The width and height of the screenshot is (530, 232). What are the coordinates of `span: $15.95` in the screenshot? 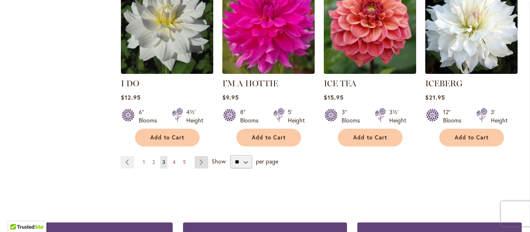 It's located at (334, 97).